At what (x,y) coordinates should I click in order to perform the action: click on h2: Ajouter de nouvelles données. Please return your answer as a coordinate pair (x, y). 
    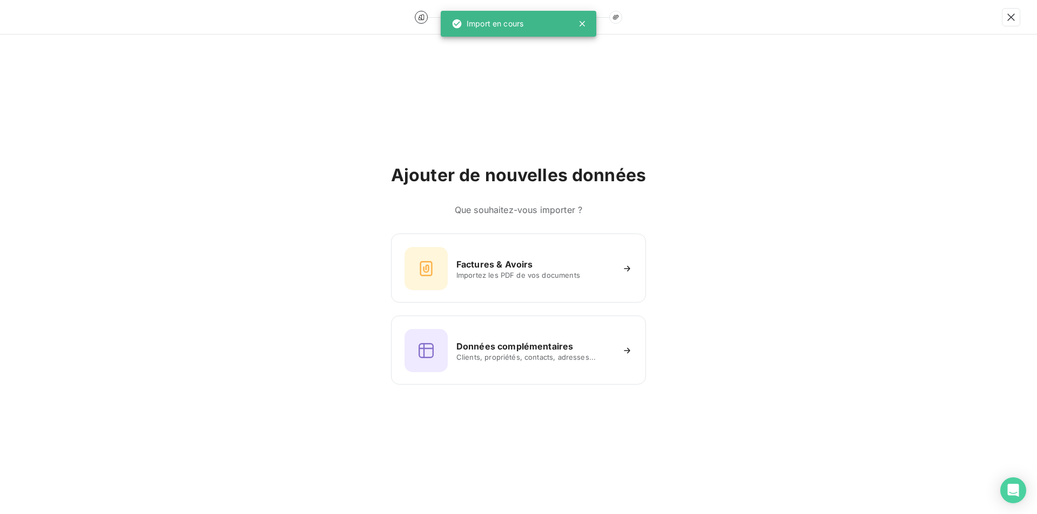
    Looking at the image, I should click on (518, 175).